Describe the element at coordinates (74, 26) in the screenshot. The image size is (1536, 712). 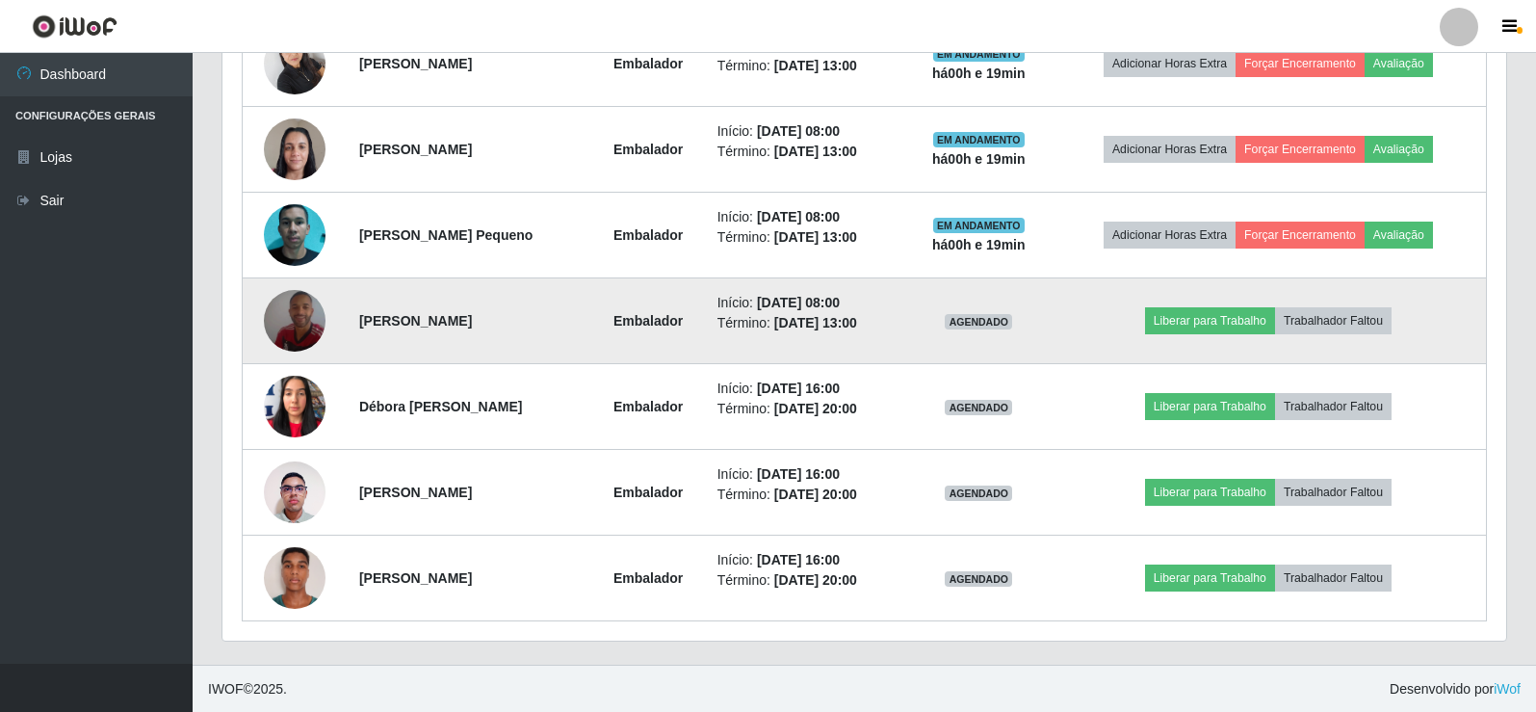
I see `img: CoreUI Logo` at that location.